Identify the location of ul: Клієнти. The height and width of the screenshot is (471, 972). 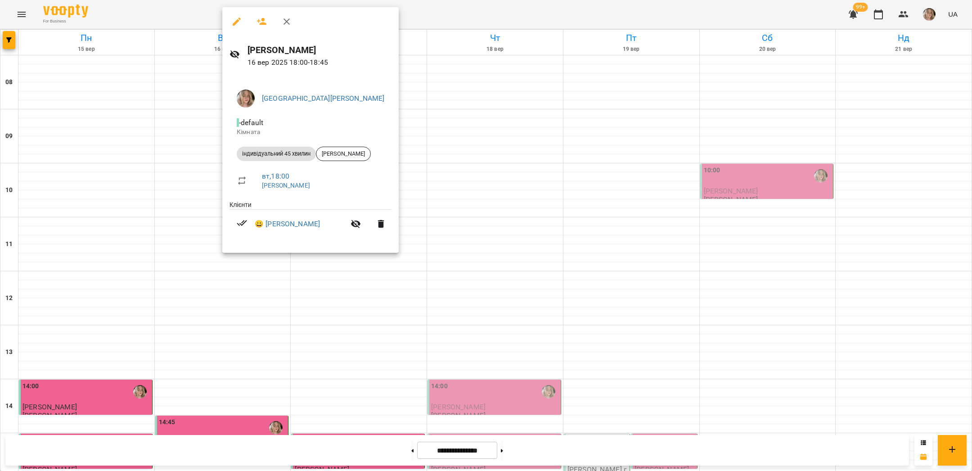
(310, 221).